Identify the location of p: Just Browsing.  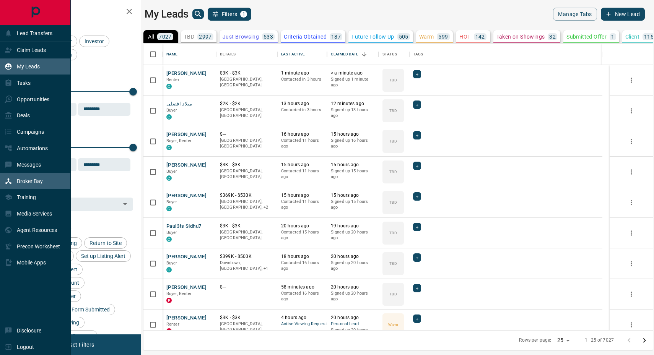
(241, 37).